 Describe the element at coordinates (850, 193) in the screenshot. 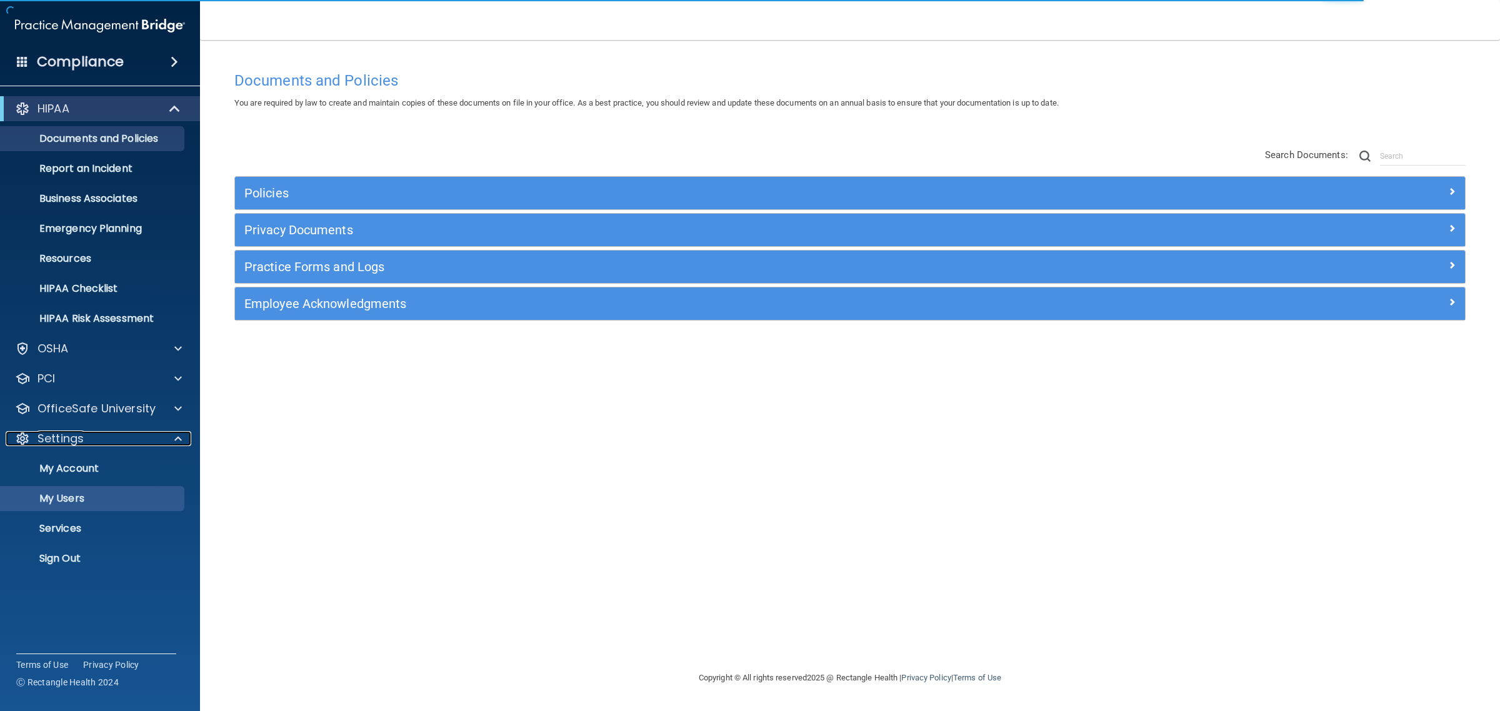

I see `a: Policies` at that location.